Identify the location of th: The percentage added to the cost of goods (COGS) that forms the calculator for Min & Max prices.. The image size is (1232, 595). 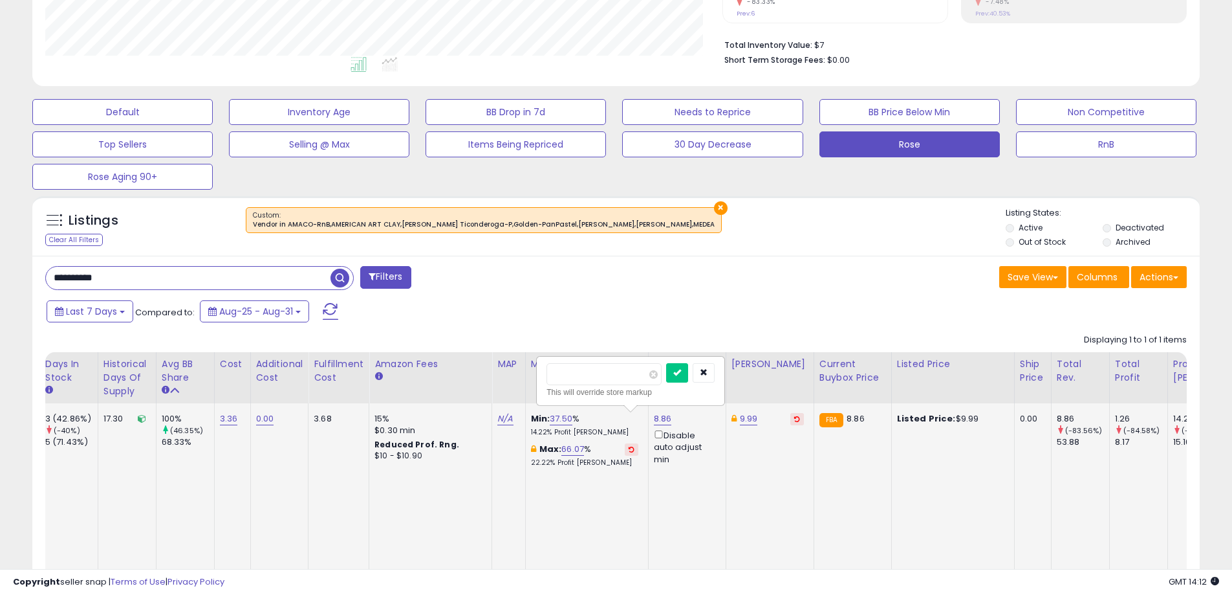
(587, 377).